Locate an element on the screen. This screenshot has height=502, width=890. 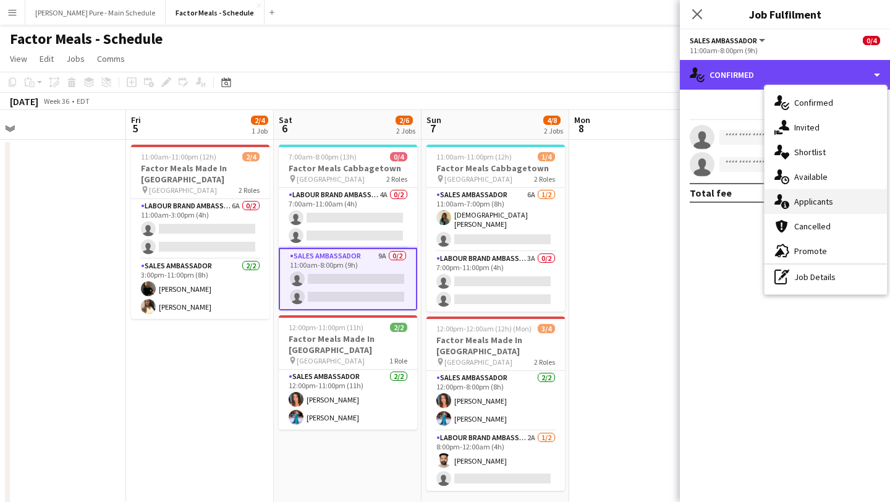
div: Available is located at coordinates (826, 177).